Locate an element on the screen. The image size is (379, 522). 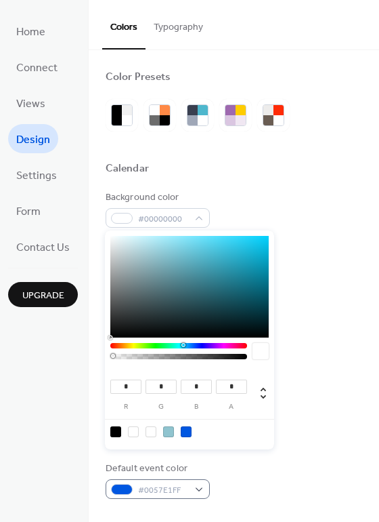
span: Views is located at coordinates (30, 104).